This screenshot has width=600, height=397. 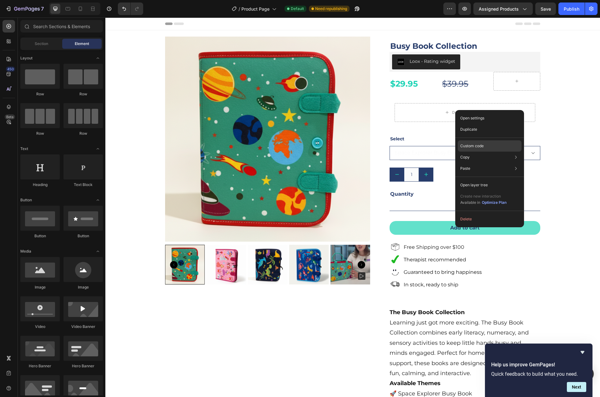 What do you see at coordinates (26, 58) in the screenshot?
I see `span: Layout` at bounding box center [26, 58].